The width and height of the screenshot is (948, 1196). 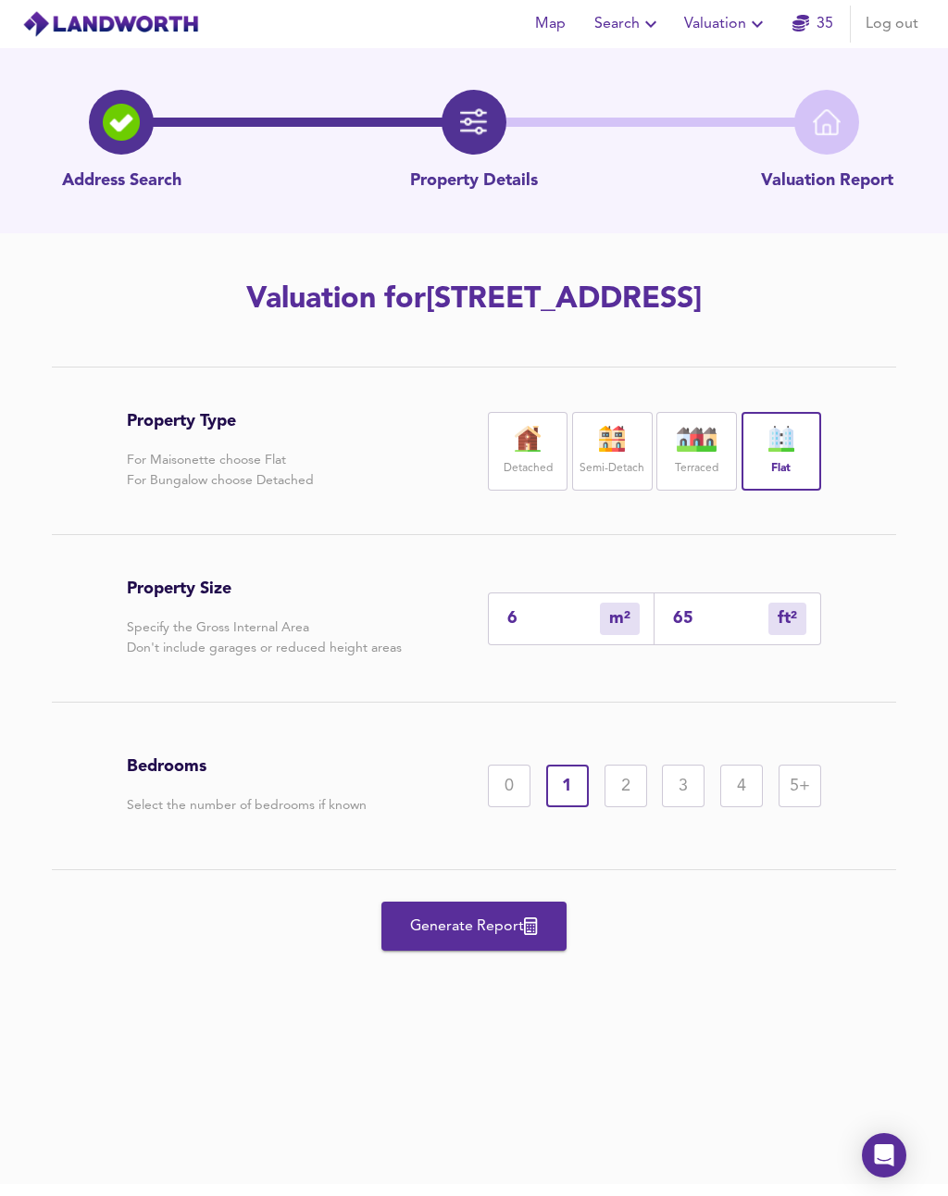 What do you see at coordinates (696, 451) in the screenshot?
I see `div: Terraced` at bounding box center [696, 451].